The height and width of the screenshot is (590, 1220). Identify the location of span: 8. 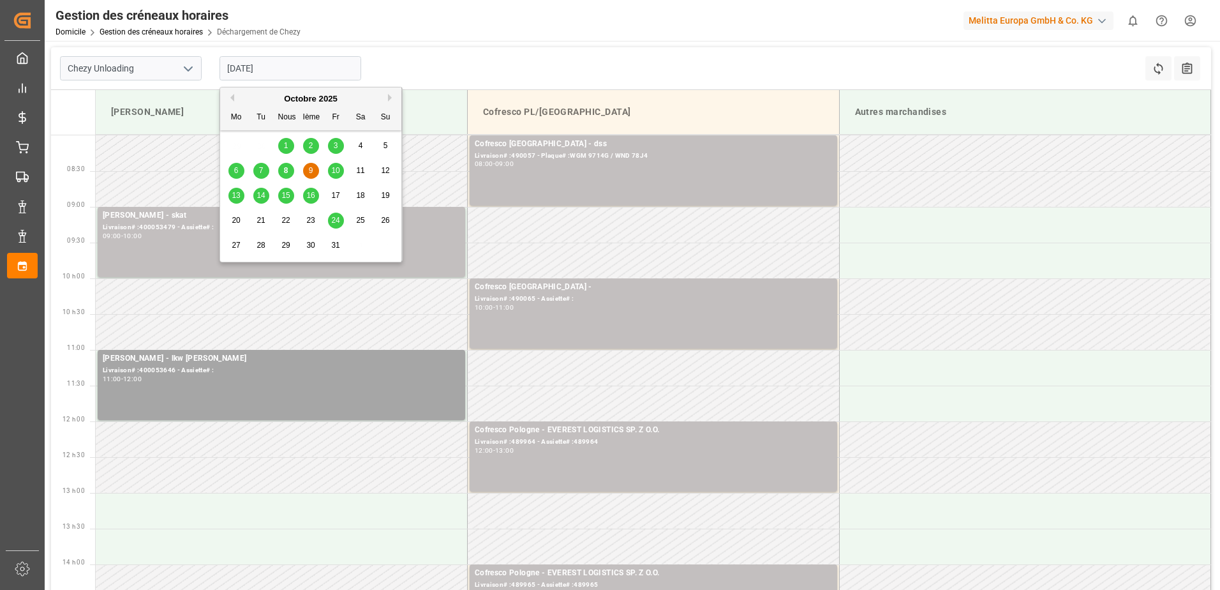
(286, 170).